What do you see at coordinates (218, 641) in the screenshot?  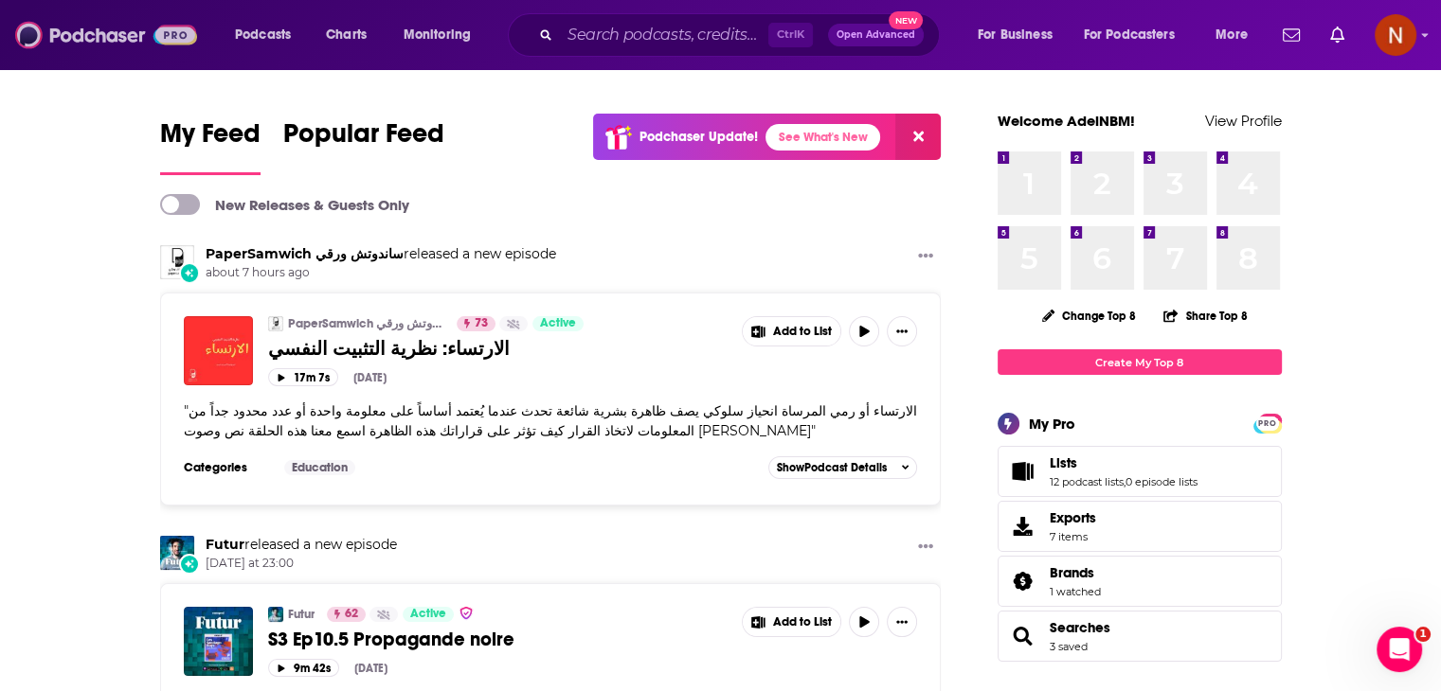 I see `img: S3 Ep10.5 Propagande noire` at bounding box center [218, 641].